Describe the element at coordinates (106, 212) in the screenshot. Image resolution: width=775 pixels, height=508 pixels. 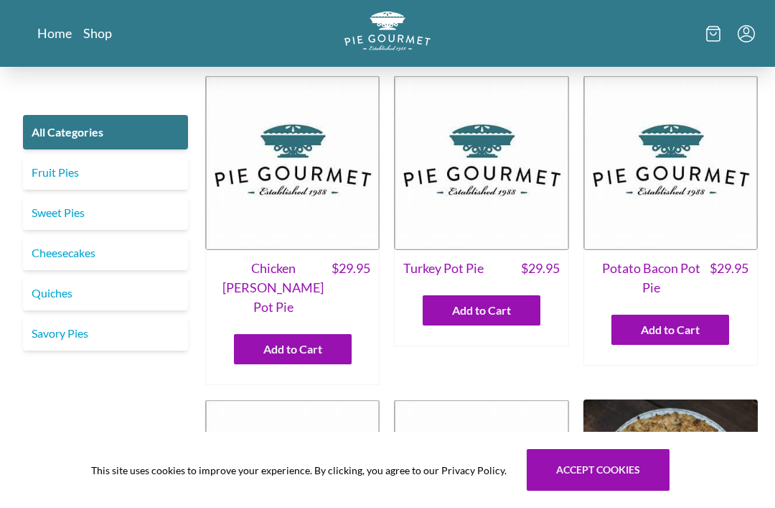
I see `a: Sweet Pies` at that location.